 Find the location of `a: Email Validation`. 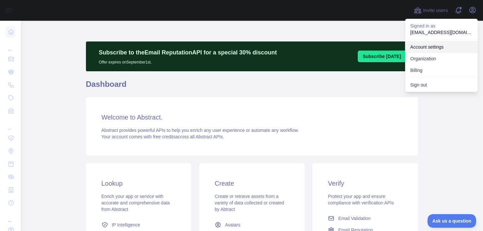

a: Email Validation is located at coordinates (365, 219).